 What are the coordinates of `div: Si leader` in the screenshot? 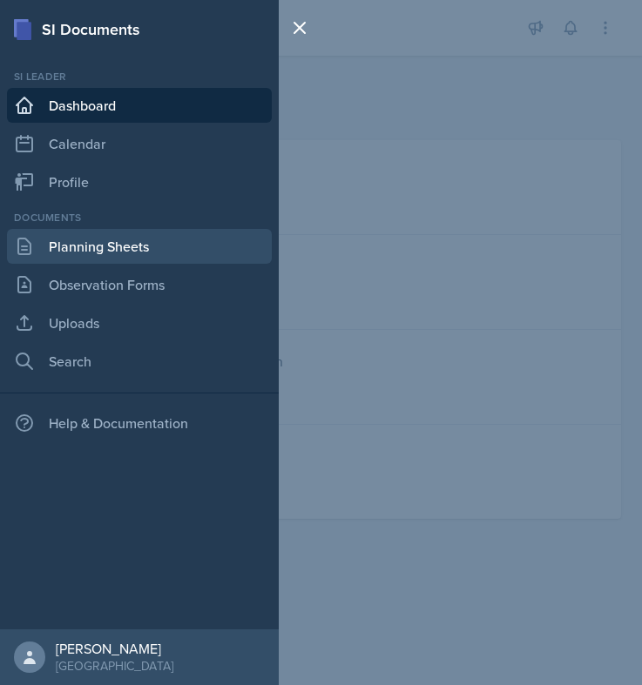 It's located at (139, 77).